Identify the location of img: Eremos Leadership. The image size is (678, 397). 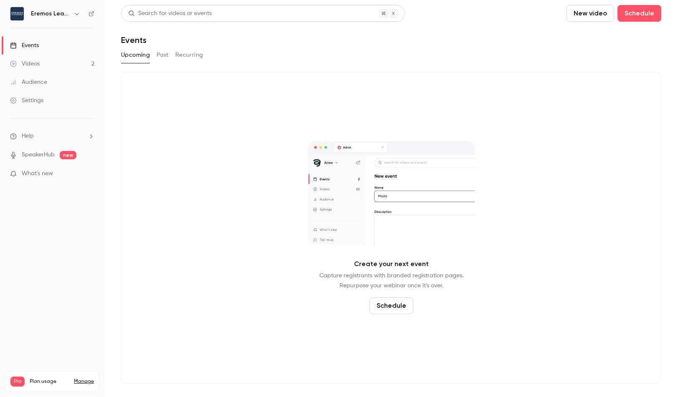
(17, 14).